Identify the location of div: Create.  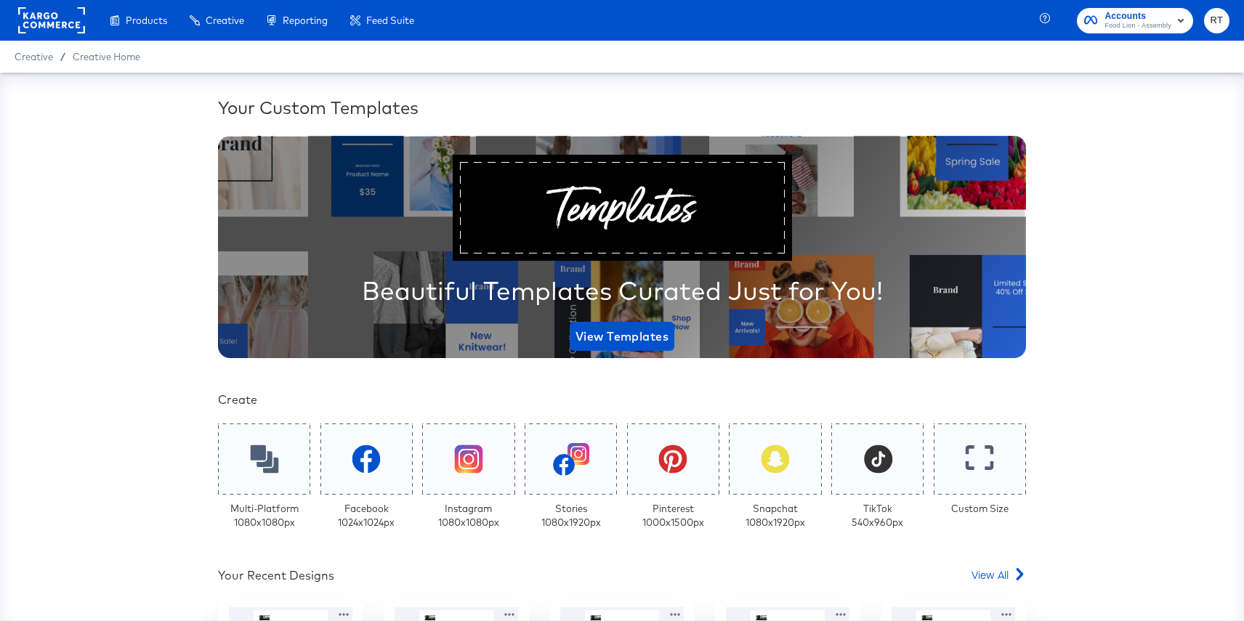
(622, 399).